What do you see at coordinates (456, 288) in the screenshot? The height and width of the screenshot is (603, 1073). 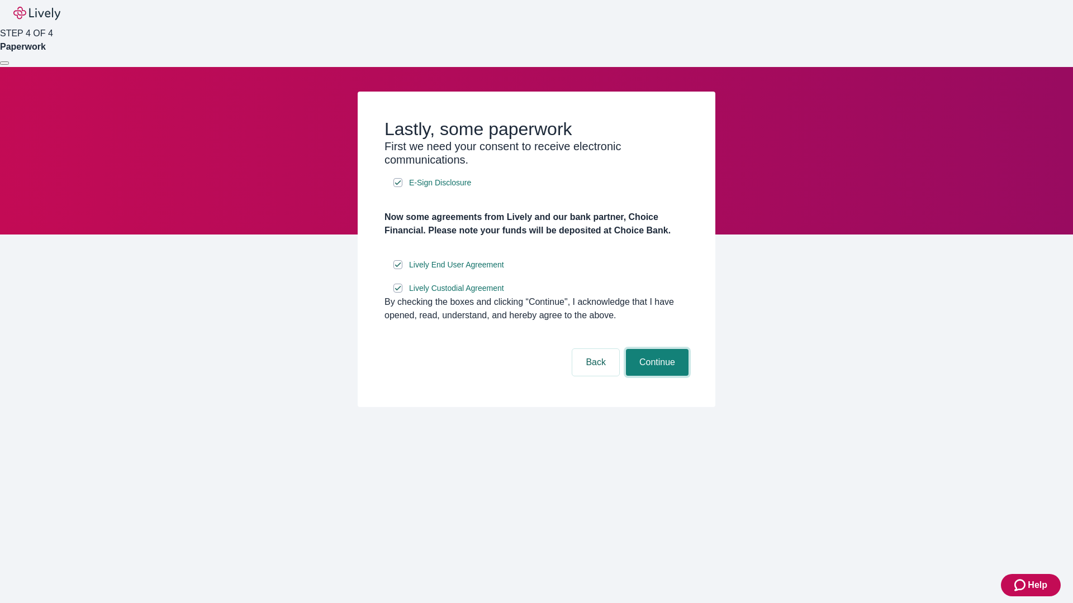 I see `span: Lively Custodial Agreement` at bounding box center [456, 288].